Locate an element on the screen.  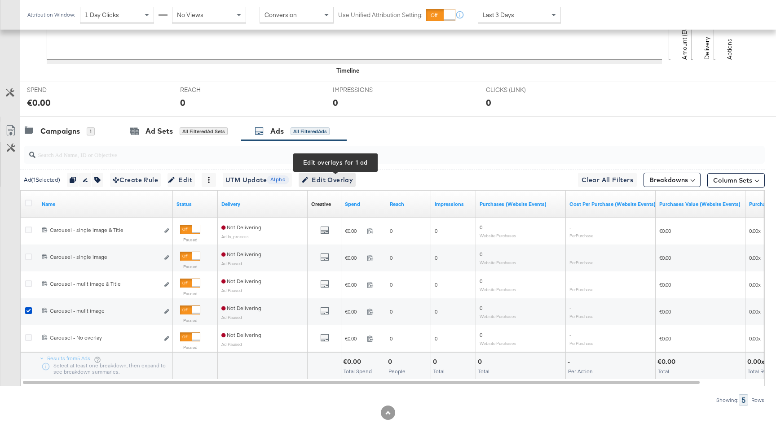
div: Showing: is located at coordinates (727, 401).